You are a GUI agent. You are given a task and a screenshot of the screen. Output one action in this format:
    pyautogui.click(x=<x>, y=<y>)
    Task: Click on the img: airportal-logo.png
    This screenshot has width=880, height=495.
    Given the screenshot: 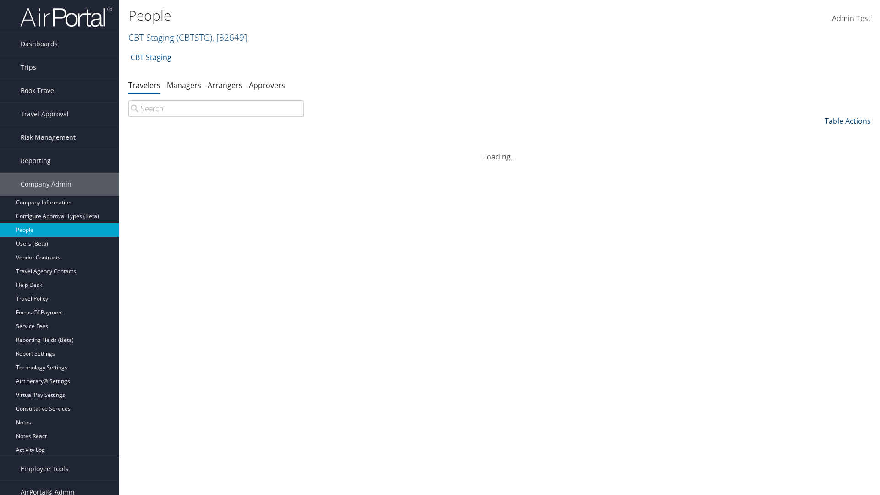 What is the action you would take?
    pyautogui.click(x=66, y=17)
    